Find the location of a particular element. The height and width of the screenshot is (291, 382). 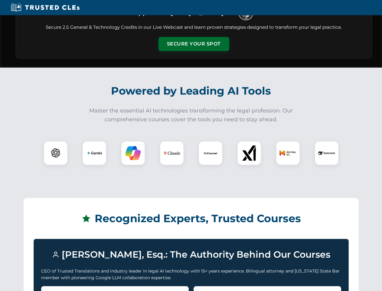

p: Master the essential AI technologies transforming the legal profession. Our comprehensive courses... is located at coordinates (191, 115).